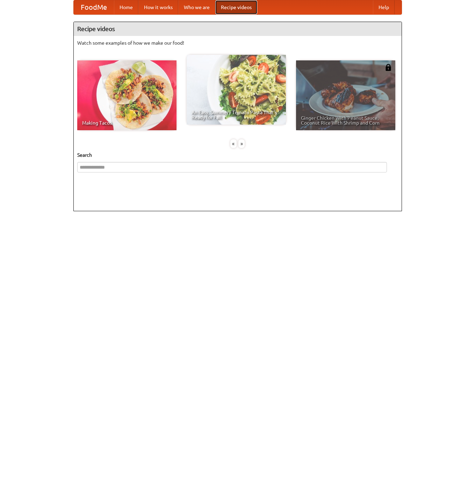 The image size is (475, 494). I want to click on h5: Search, so click(238, 155).